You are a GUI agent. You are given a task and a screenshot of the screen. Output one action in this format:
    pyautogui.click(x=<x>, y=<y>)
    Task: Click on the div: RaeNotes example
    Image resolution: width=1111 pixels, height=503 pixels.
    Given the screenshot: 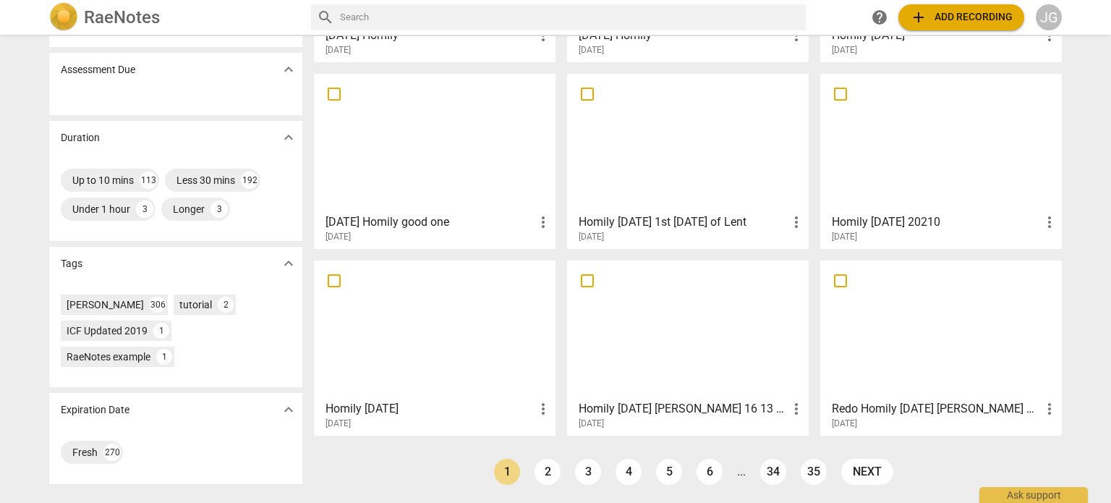 What is the action you would take?
    pyautogui.click(x=108, y=356)
    